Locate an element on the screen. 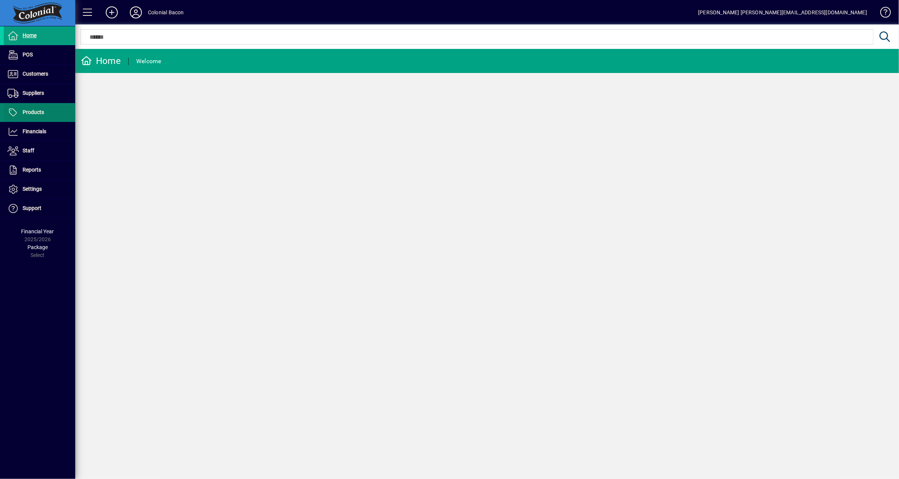  a: Products is located at coordinates (39, 112).